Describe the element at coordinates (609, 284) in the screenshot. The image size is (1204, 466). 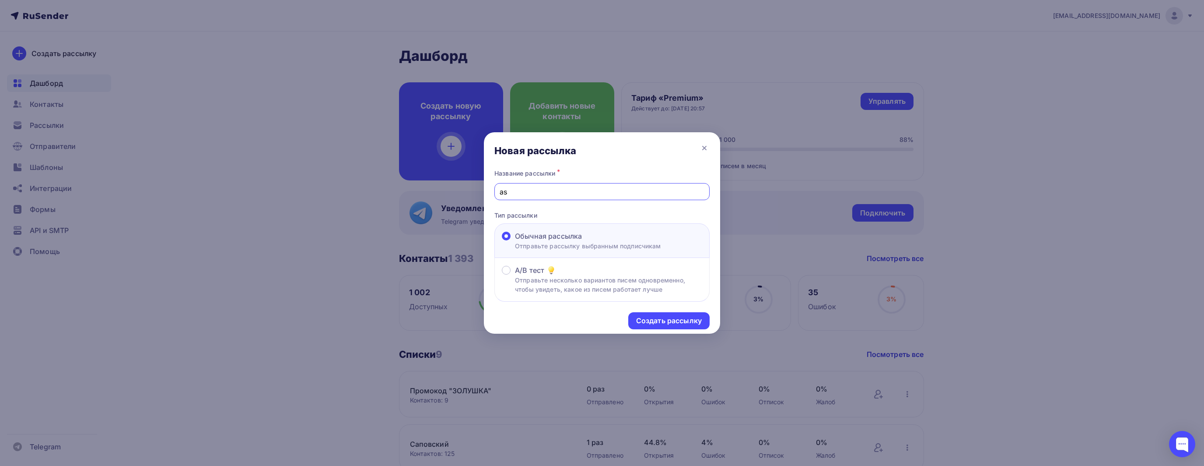
I see `p: Отправьте несколько вариантов писем одновременно, чтобы увидеть, какое из писем работает лучше` at that location.